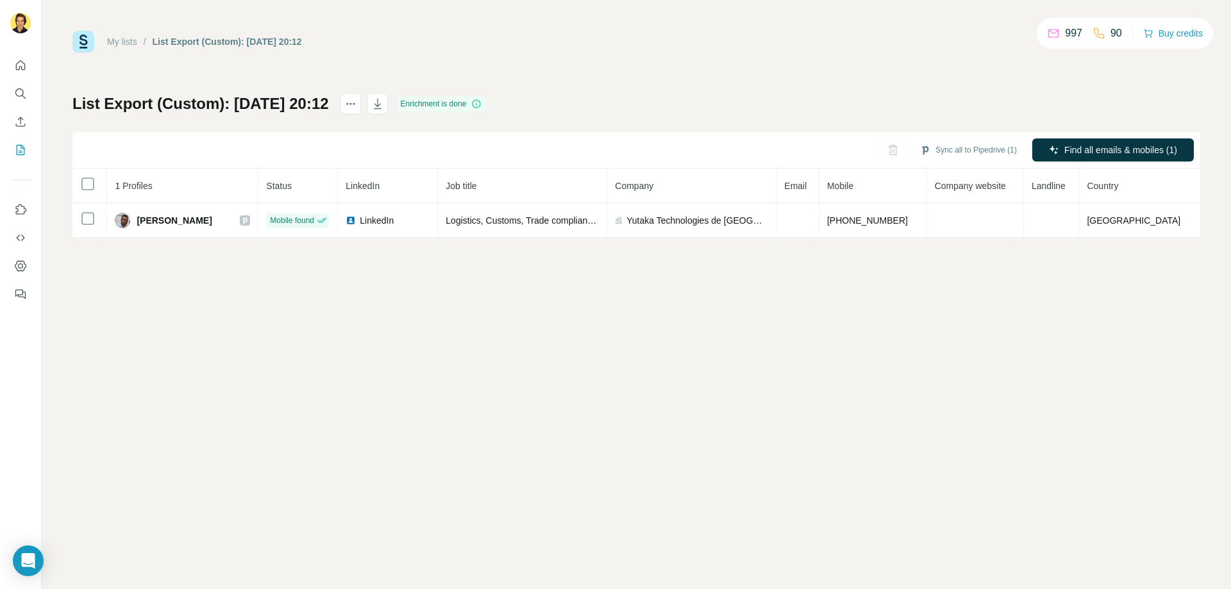 The height and width of the screenshot is (589, 1231). I want to click on span: Logistics, Customs, Trade compliance & CTPAT Coordinator, so click(565, 221).